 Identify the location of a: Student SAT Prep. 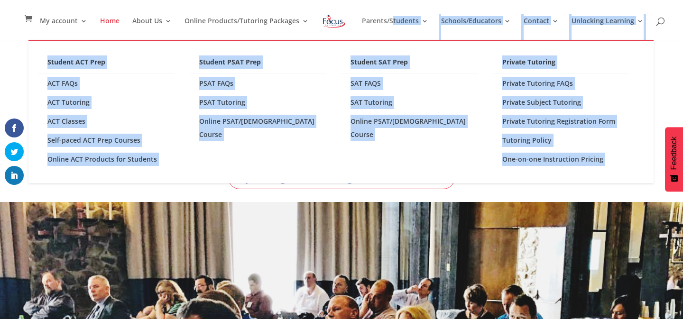
(409, 64).